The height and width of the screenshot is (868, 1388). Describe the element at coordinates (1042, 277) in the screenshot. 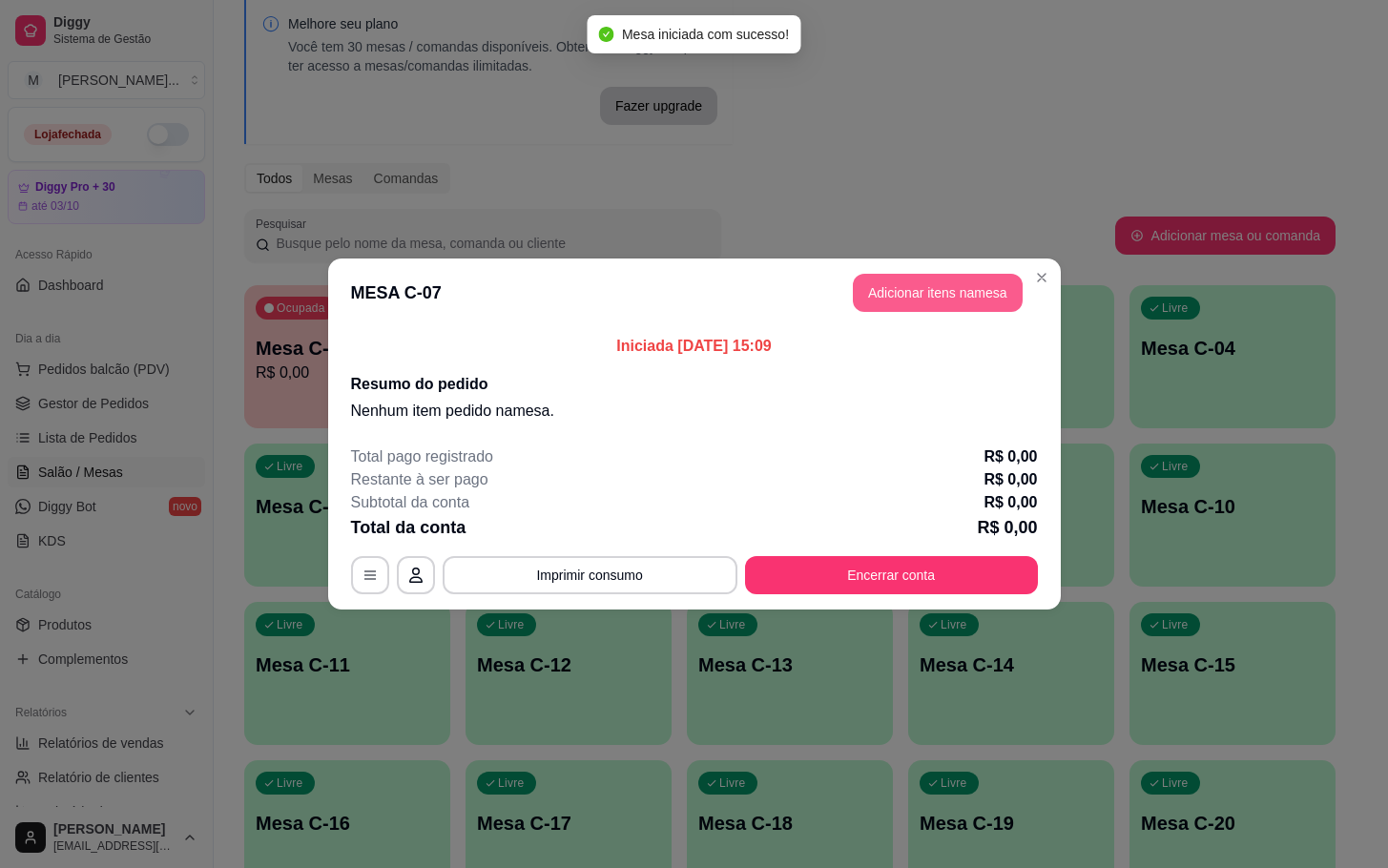

I see `button: Close` at that location.